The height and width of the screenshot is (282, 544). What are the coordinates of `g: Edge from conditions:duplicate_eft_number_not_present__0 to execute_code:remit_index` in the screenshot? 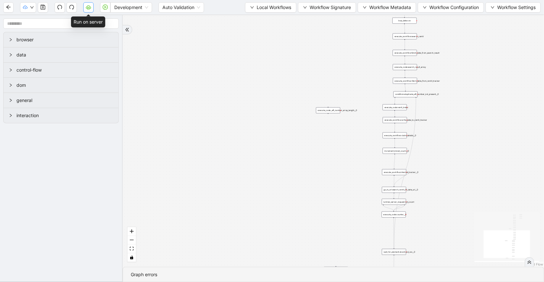 It's located at (395, 101).